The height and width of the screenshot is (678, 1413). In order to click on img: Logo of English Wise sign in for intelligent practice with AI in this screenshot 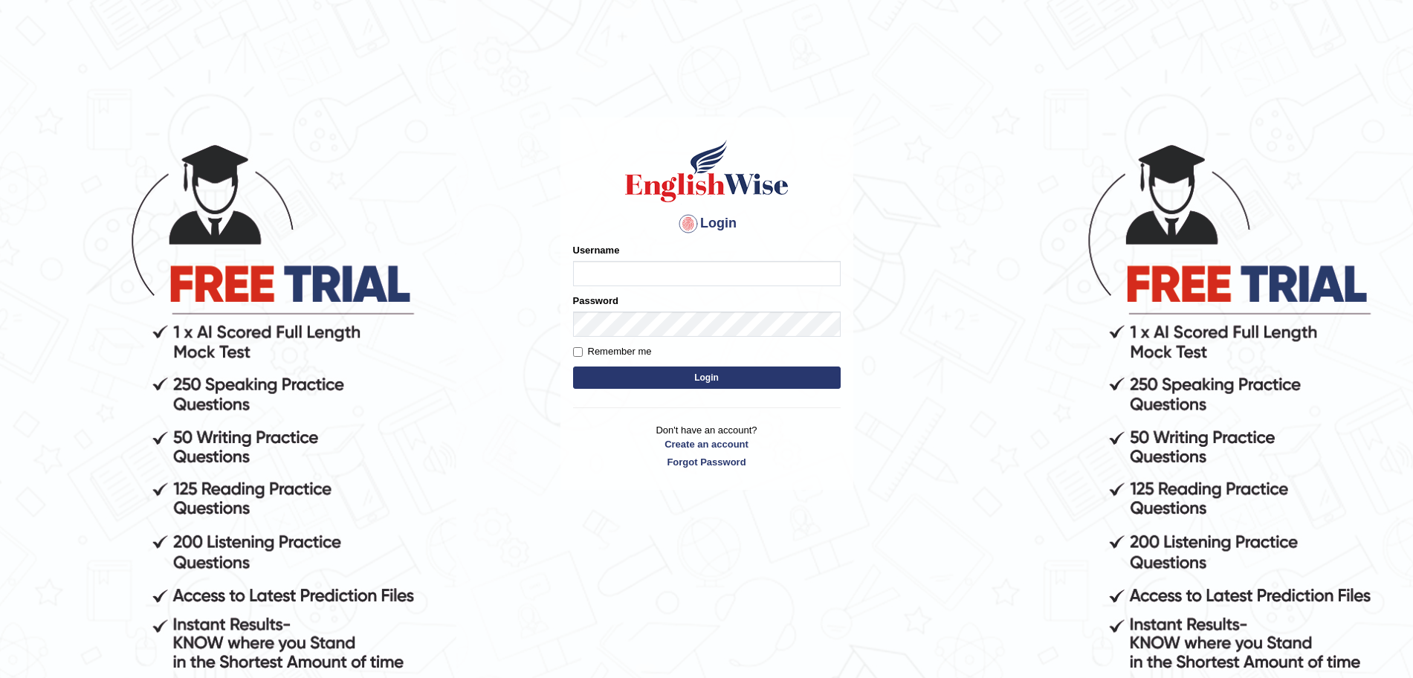, I will do `click(707, 171)`.